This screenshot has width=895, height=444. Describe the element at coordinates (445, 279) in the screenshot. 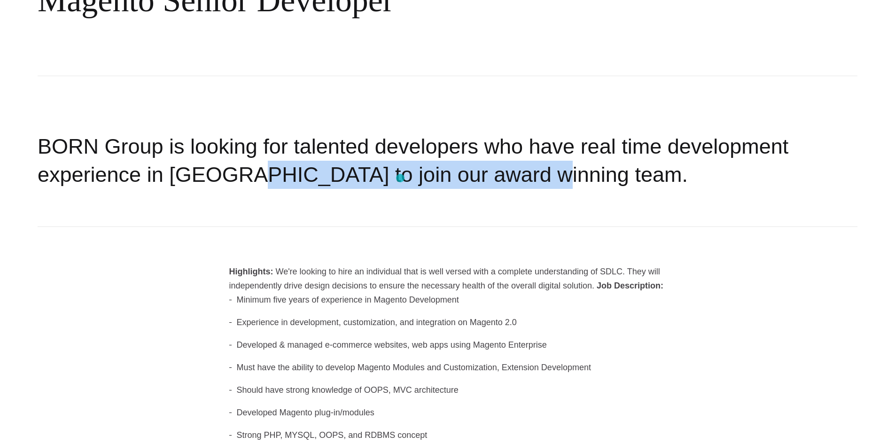

I see `span: We're looking to hire an individual that is well versed with a complete understanding of SDLC. Th...` at that location.